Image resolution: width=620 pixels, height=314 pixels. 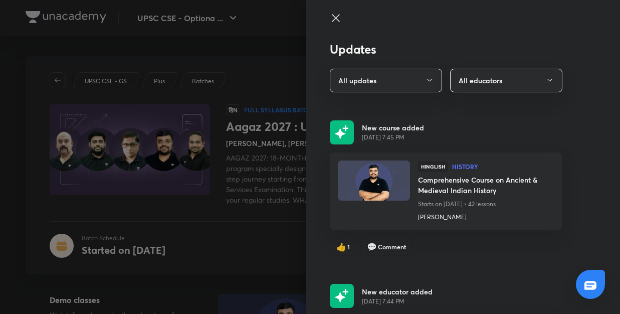 What do you see at coordinates (506, 80) in the screenshot?
I see `button: All educators` at bounding box center [506, 80].